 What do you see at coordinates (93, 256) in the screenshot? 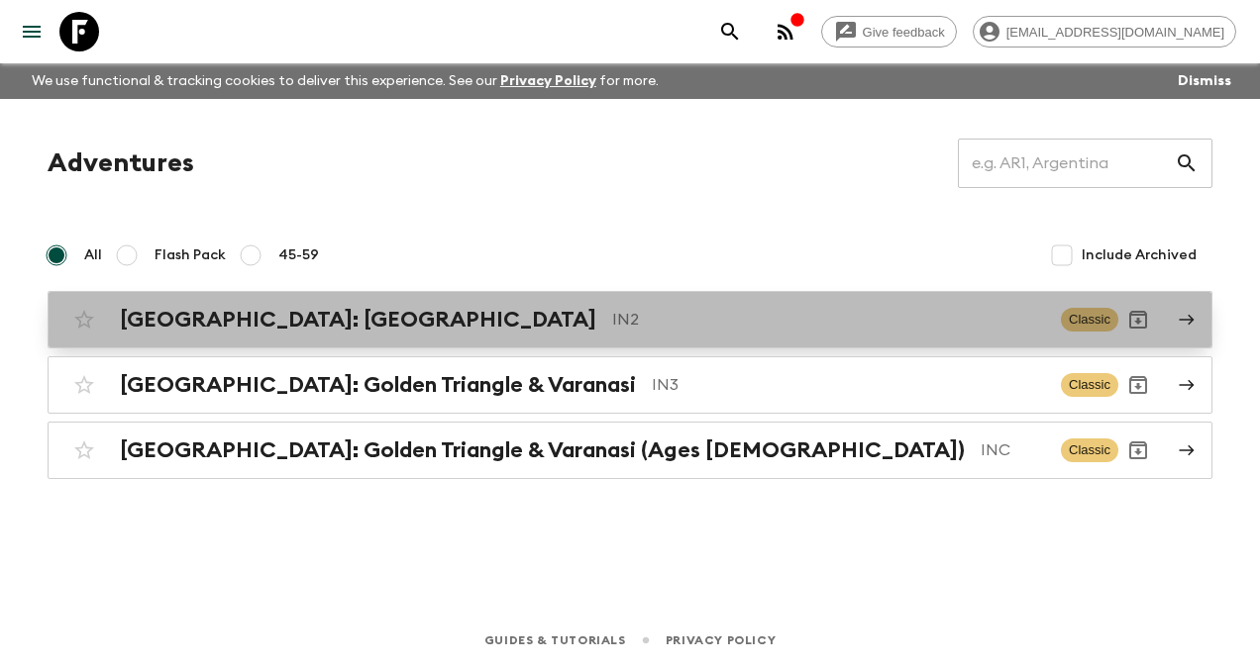
I see `span: All` at bounding box center [93, 256].